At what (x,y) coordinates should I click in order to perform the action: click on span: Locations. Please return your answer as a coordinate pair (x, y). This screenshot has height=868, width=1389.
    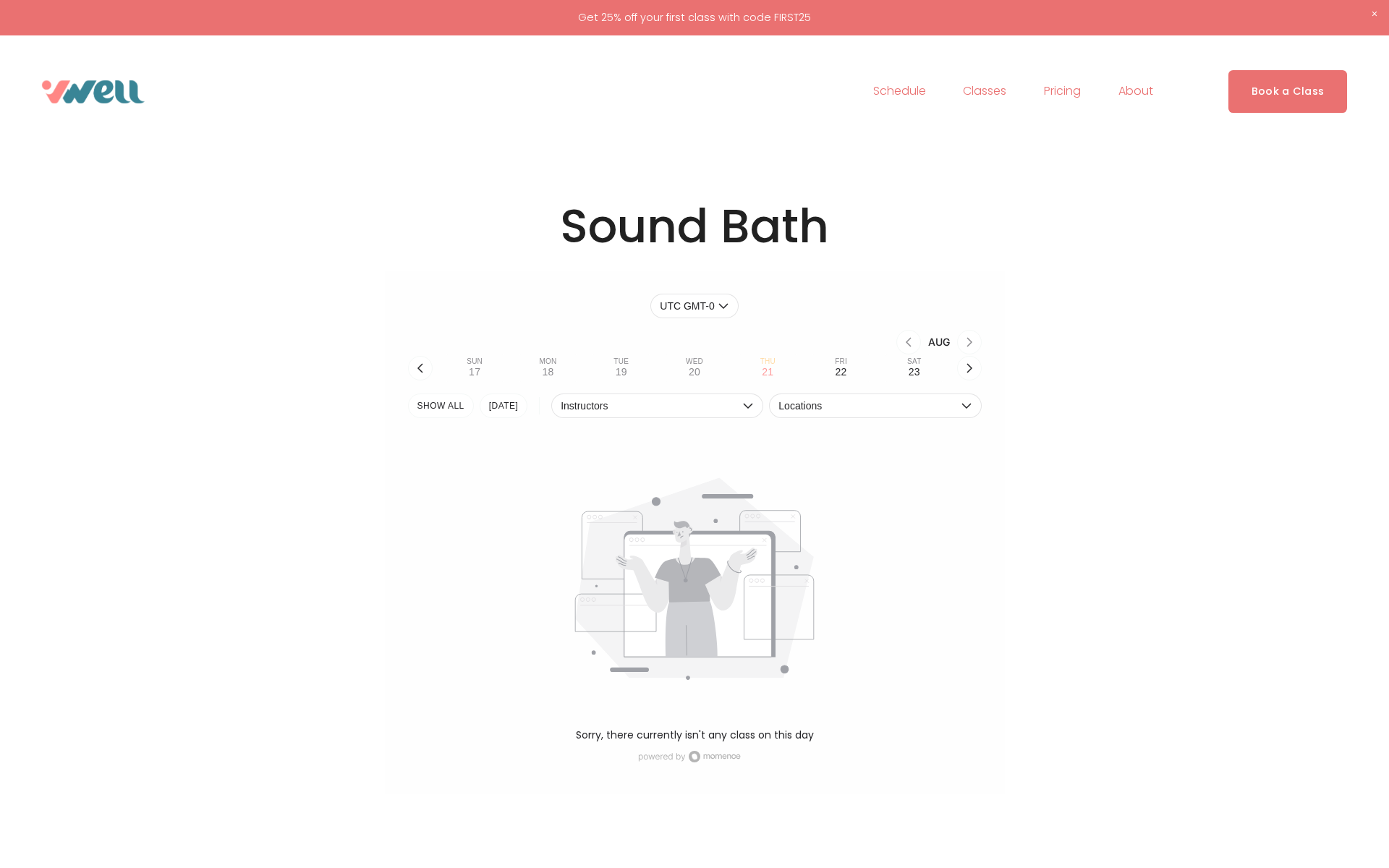
    Looking at the image, I should click on (867, 405).